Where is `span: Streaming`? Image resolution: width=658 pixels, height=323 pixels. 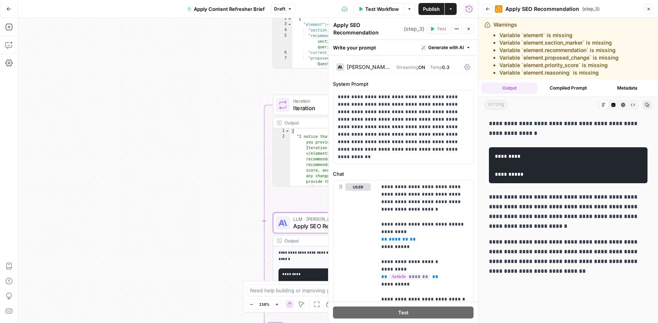
span: Streaming is located at coordinates (407, 67).